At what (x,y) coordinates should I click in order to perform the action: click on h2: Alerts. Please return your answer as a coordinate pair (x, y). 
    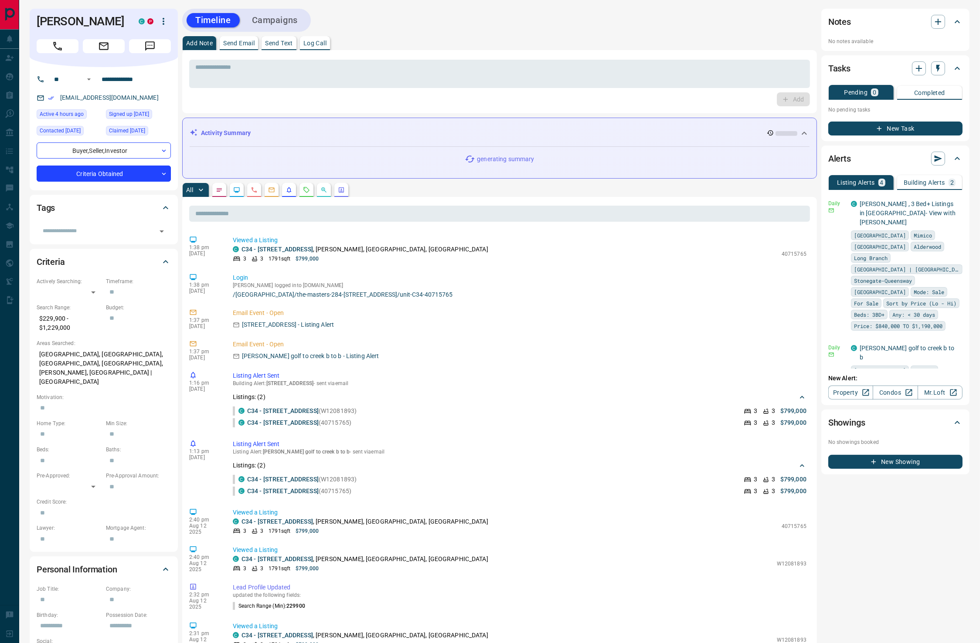
    Looking at the image, I should click on (839, 159).